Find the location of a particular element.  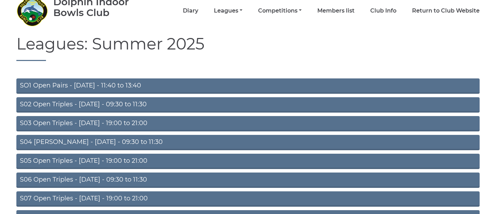

h1: Leagues: Summer 2025 is located at coordinates (248, 48).